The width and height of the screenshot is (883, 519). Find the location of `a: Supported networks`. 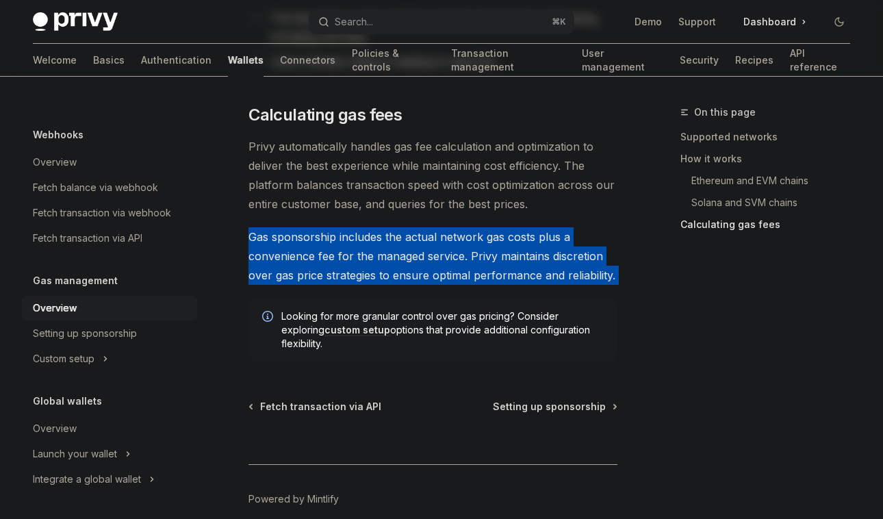

a: Supported networks is located at coordinates (771, 137).